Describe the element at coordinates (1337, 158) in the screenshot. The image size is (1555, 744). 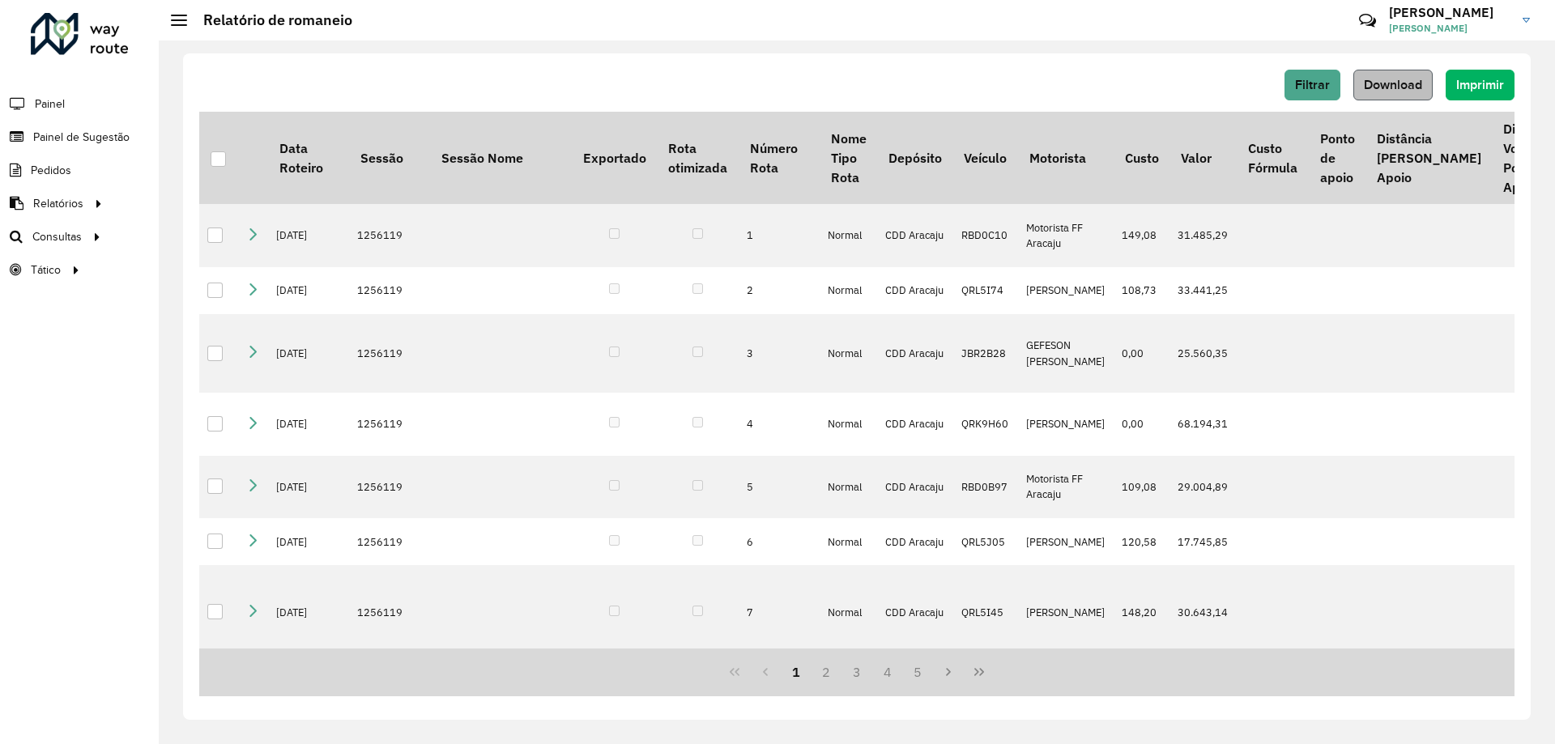
I see `th: Ponto de apoio` at that location.